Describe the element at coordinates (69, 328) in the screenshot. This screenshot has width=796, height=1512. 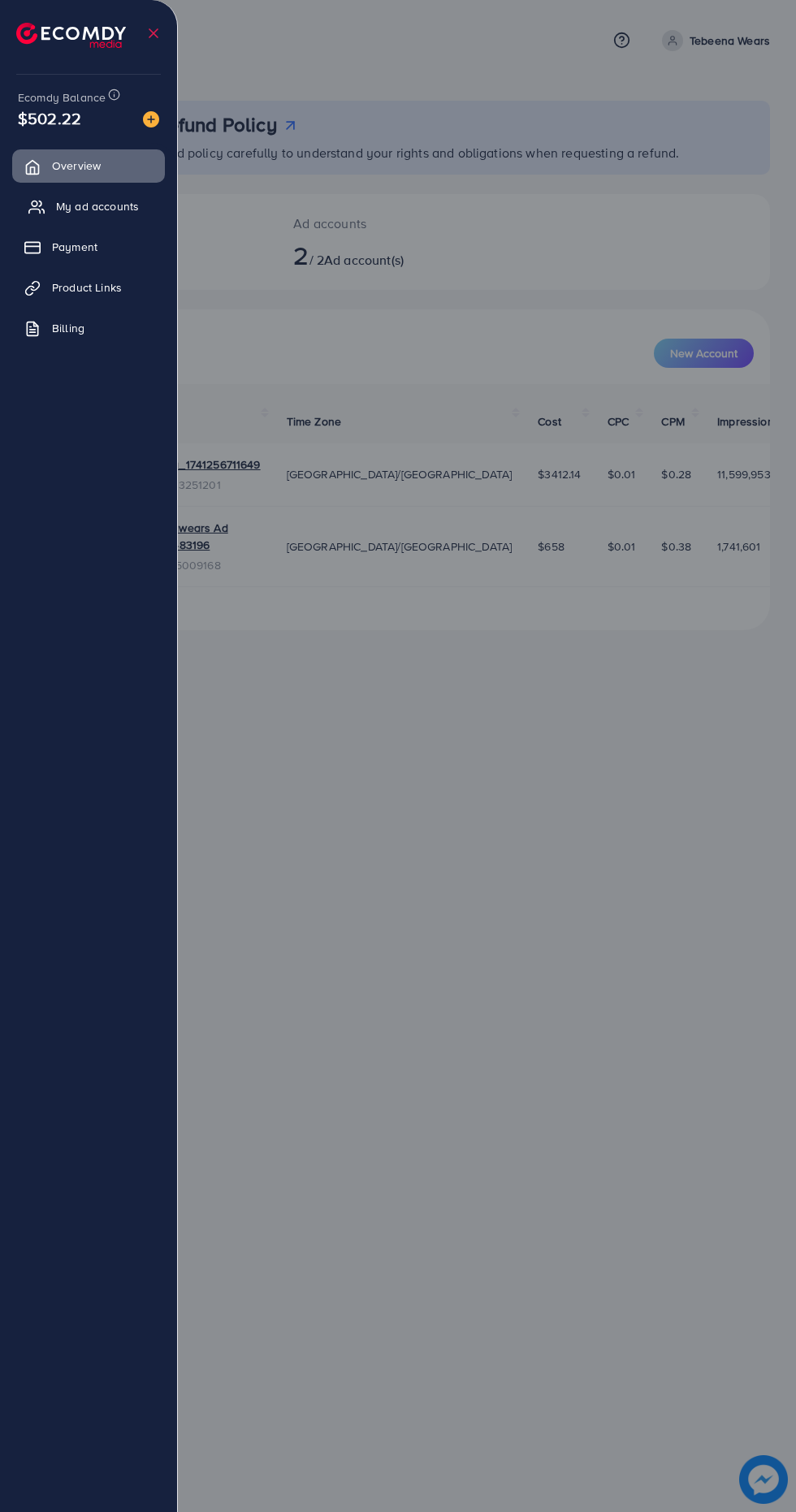
I see `span: Billing` at that location.